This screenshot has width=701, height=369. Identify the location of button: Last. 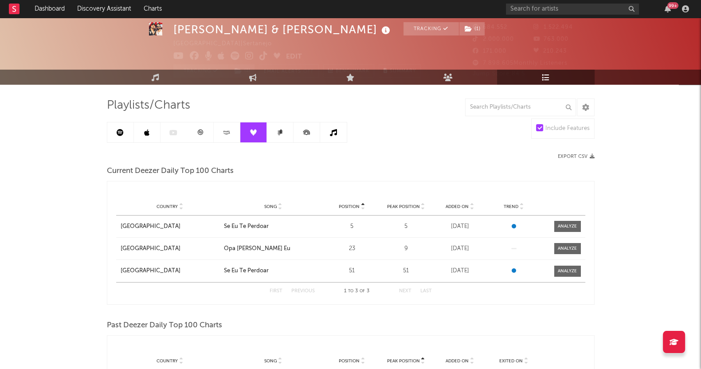
(426, 291).